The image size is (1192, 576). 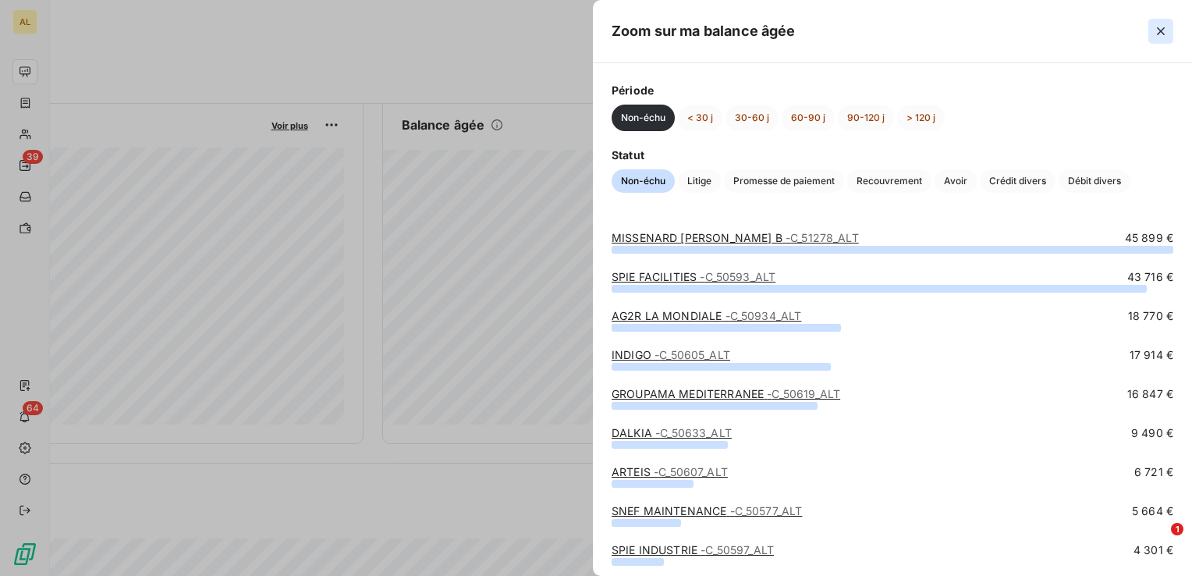 What do you see at coordinates (803, 393) in the screenshot?
I see `span: - C_50619_ALT` at bounding box center [803, 393].